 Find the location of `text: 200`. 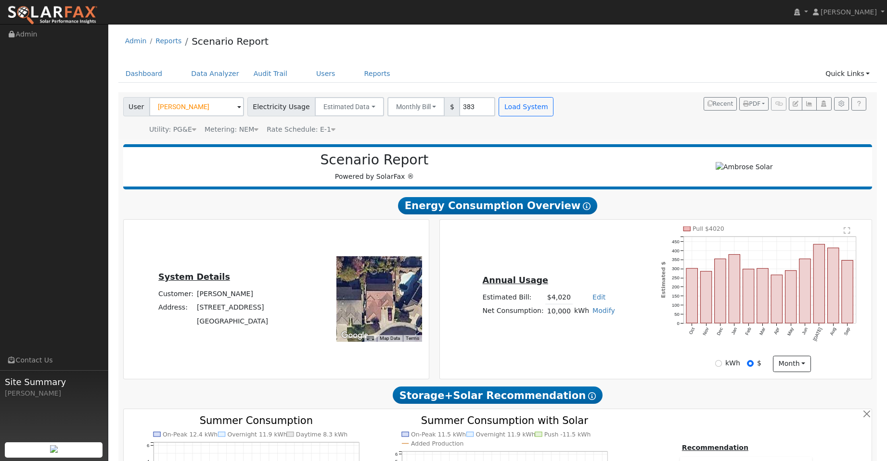

text: 200 is located at coordinates (676, 287).